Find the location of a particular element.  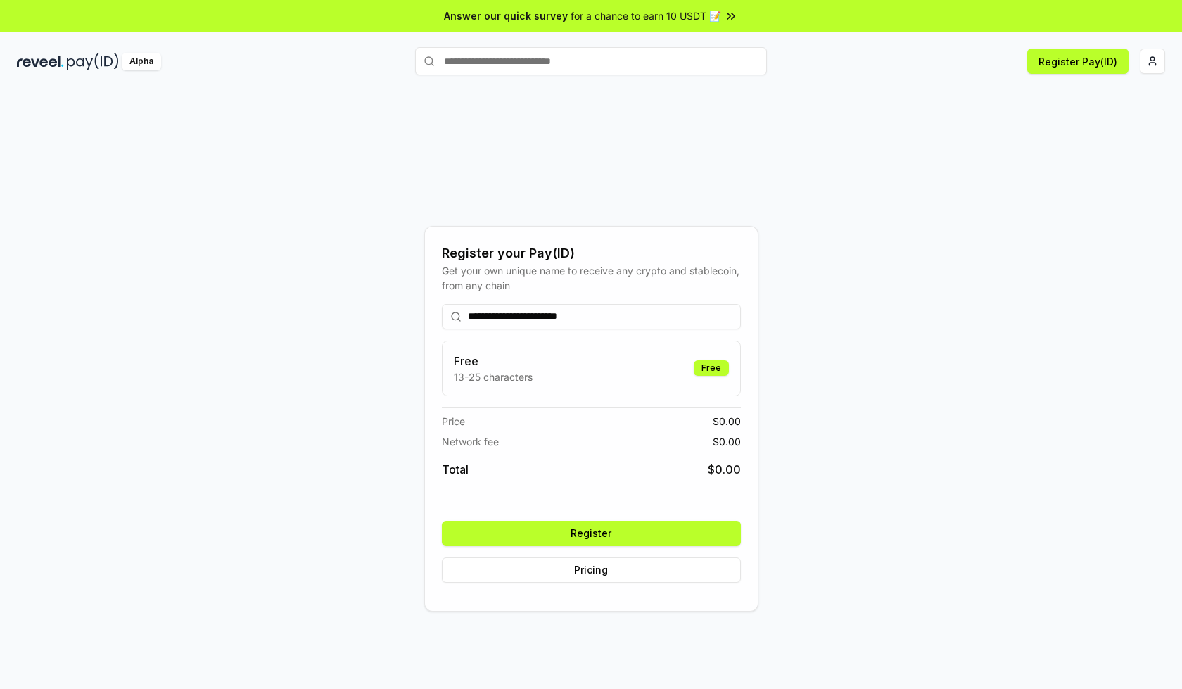

span: for a chance to earn 10 USDT 📝 is located at coordinates (646, 15).